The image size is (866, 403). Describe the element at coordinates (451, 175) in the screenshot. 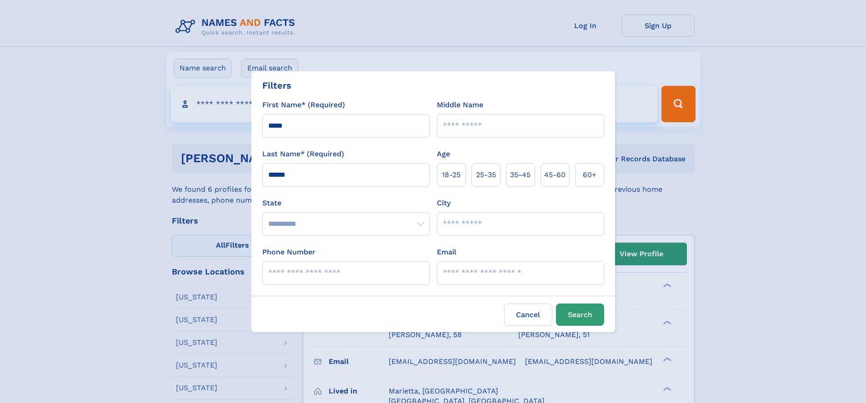

I see `span: 18‑25` at that location.